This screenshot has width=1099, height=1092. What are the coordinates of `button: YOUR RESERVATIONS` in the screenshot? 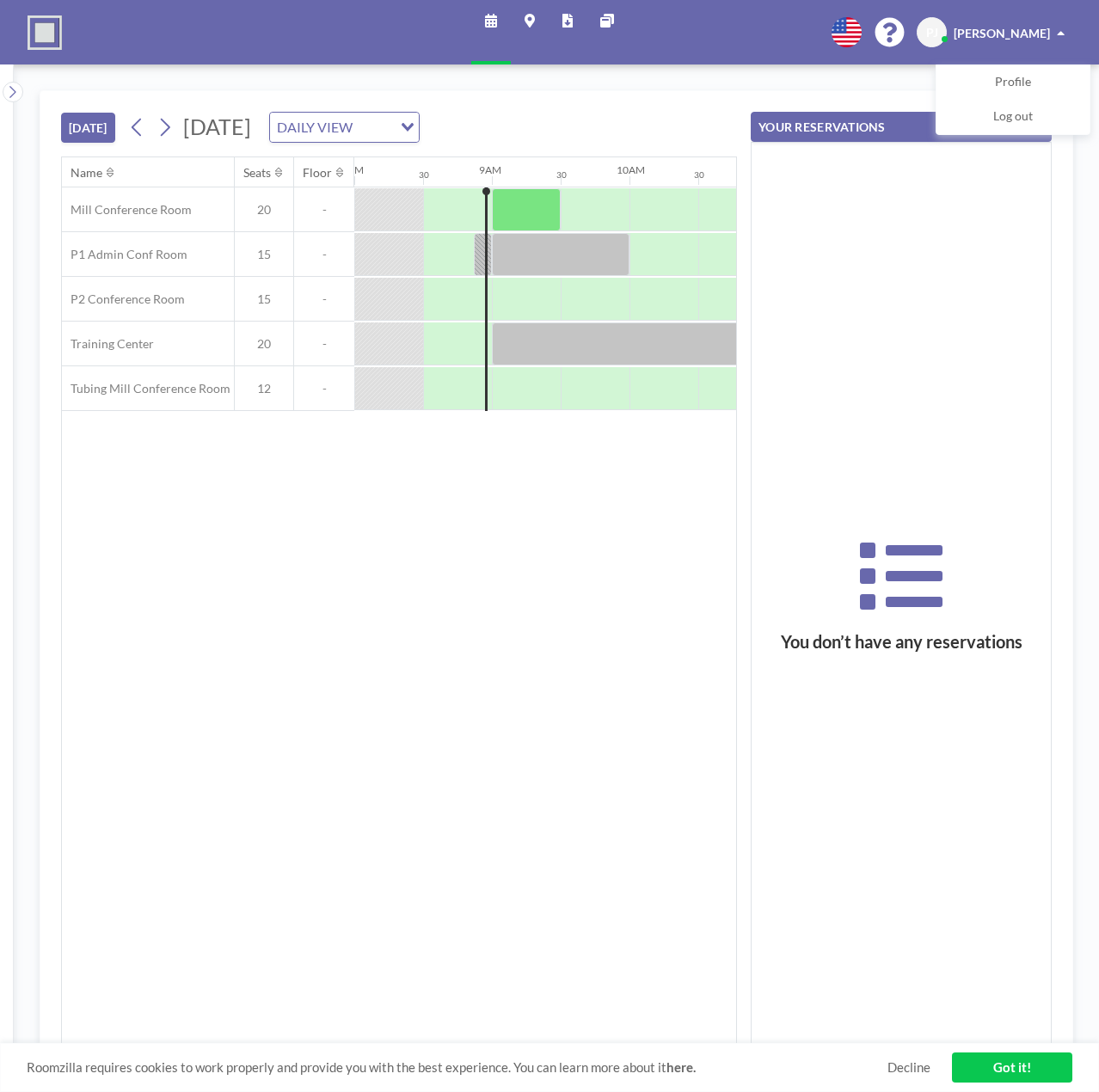 It's located at (901, 126).